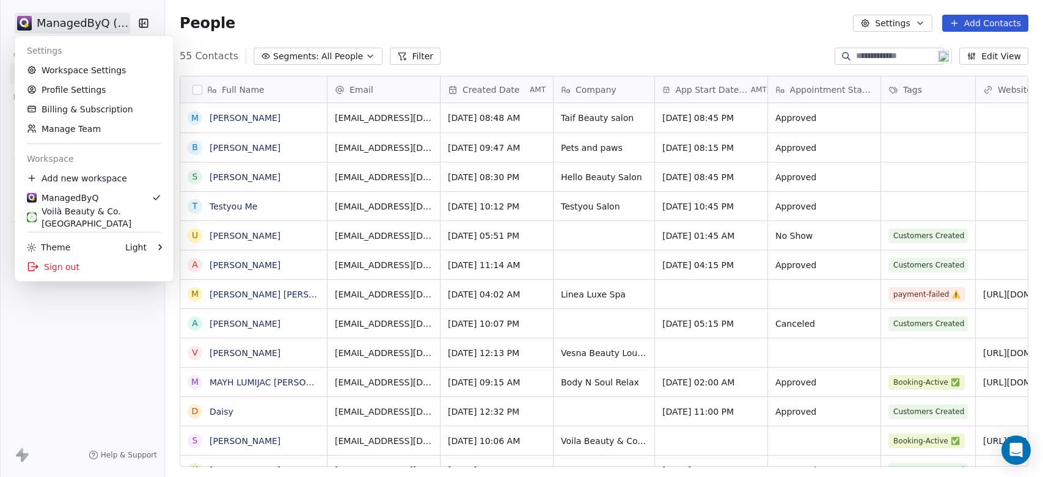 This screenshot has width=1043, height=477. I want to click on div: Workspace, so click(94, 159).